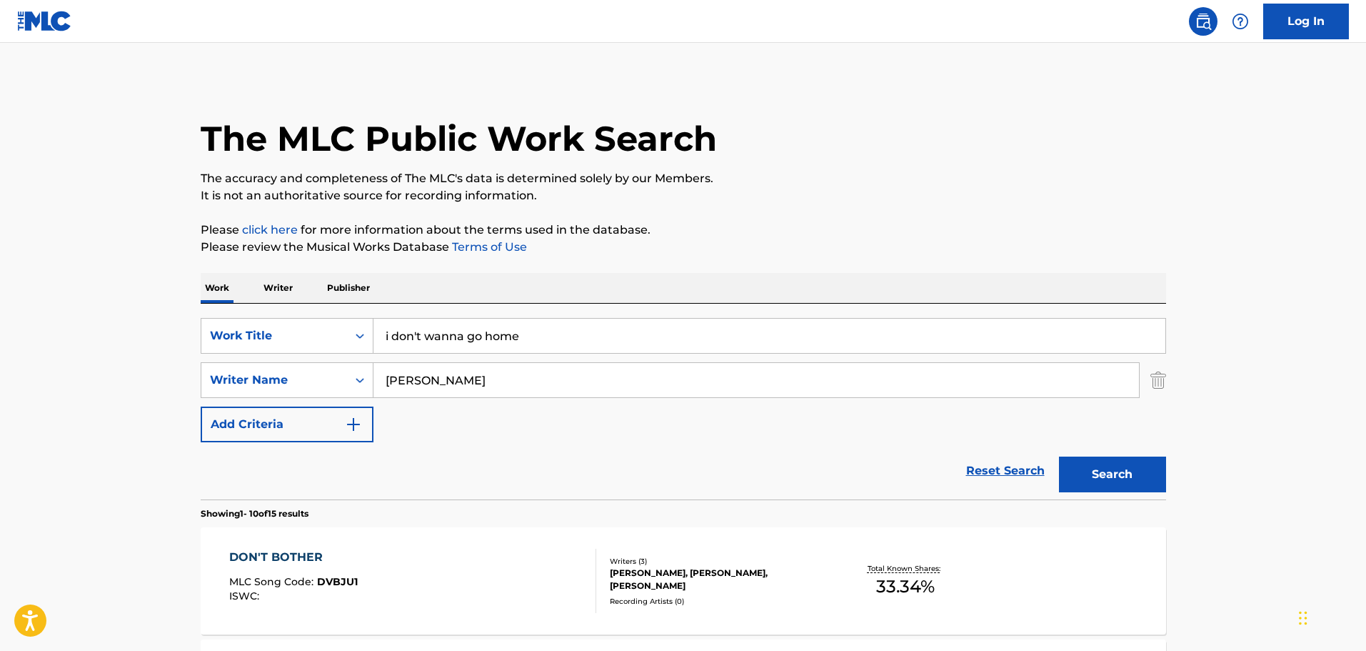 The image size is (1366, 651). Describe the element at coordinates (718, 601) in the screenshot. I see `div: Recording Artists ( 0 )` at that location.